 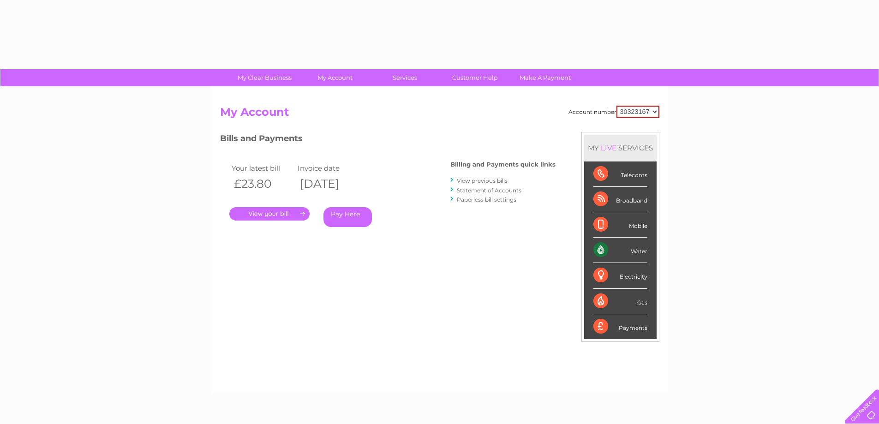 What do you see at coordinates (503, 164) in the screenshot?
I see `h4: Billing and Payments quick links` at bounding box center [503, 164].